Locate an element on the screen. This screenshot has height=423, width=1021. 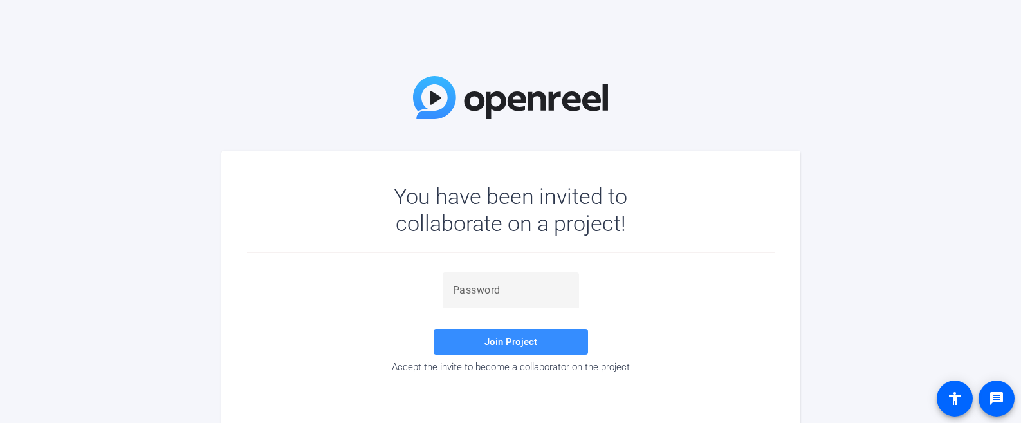
mat-icon: message is located at coordinates (996, 398).